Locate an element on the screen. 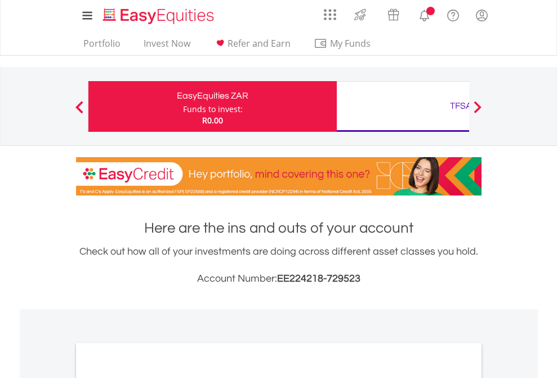  a: Vouchers is located at coordinates (393, 13).